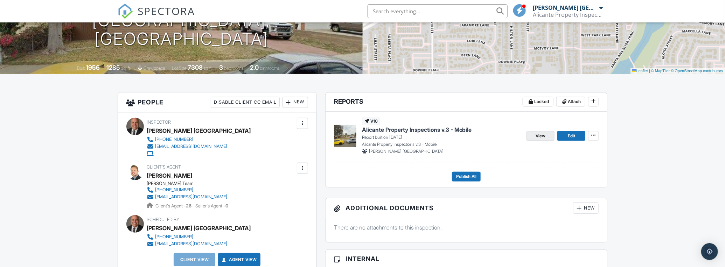  What do you see at coordinates (437, 11) in the screenshot?
I see `input: Search everything...` at bounding box center [437, 11].